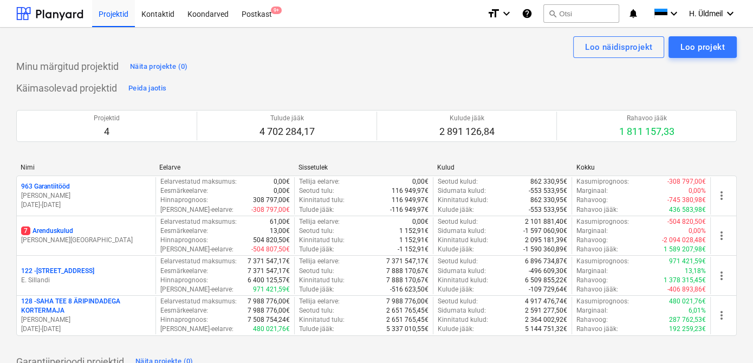 The height and width of the screenshot is (363, 753). Describe the element at coordinates (647, 118) in the screenshot. I see `p: Rahavoo jääk` at that location.